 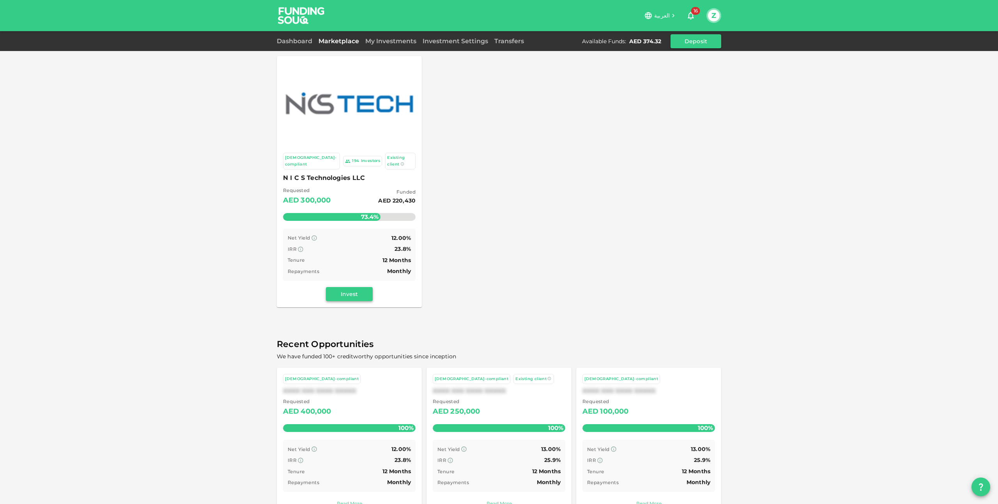 What do you see at coordinates (614, 412) in the screenshot?
I see `div: 100,000` at bounding box center [614, 412].